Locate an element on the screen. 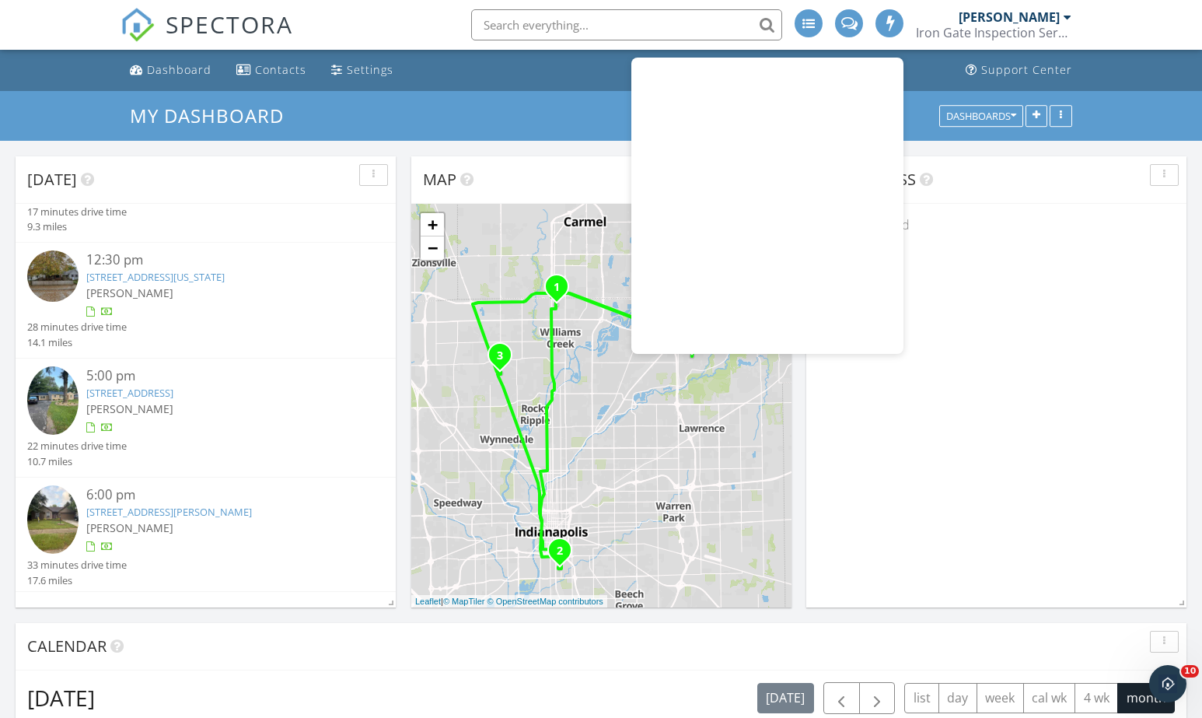 This screenshot has height=718, width=1202. img: The Best Home Inspection Software - Spectora is located at coordinates (138, 25).